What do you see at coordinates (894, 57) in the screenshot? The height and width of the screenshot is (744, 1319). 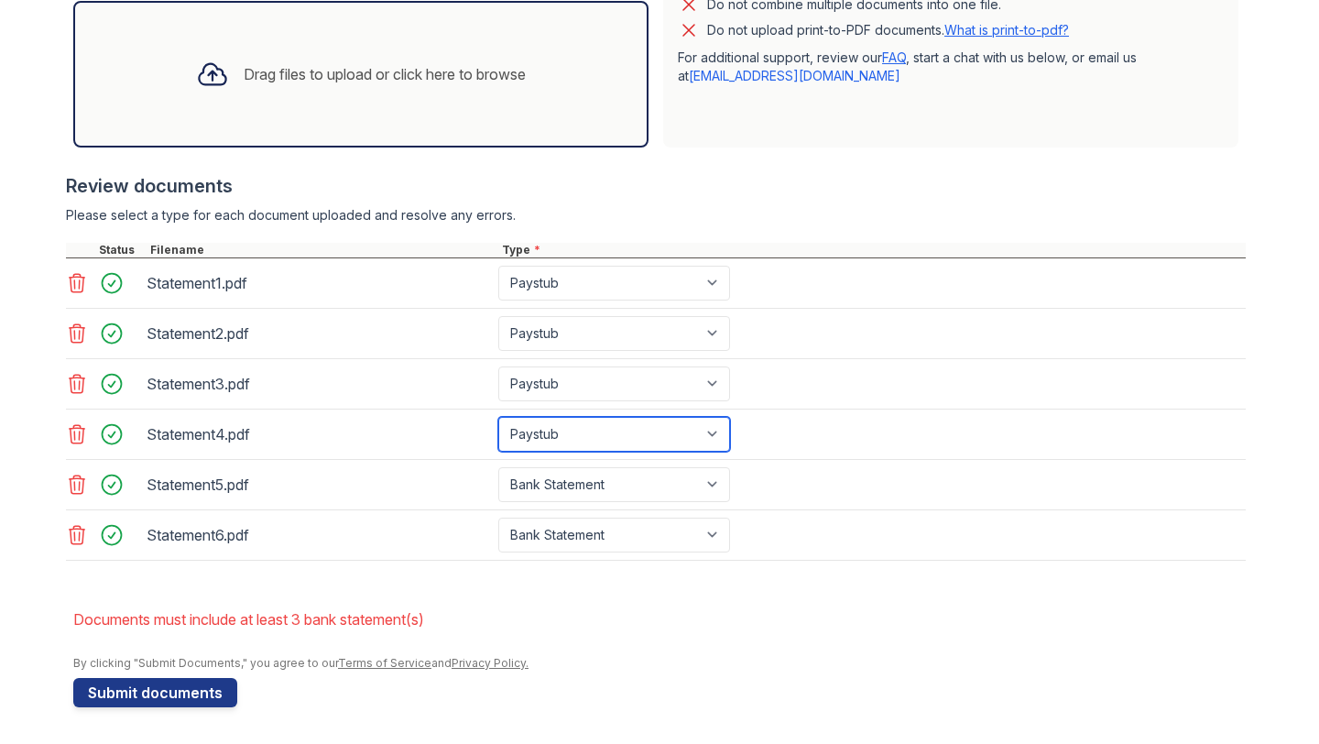 I see `a: FAQ` at bounding box center [894, 57].